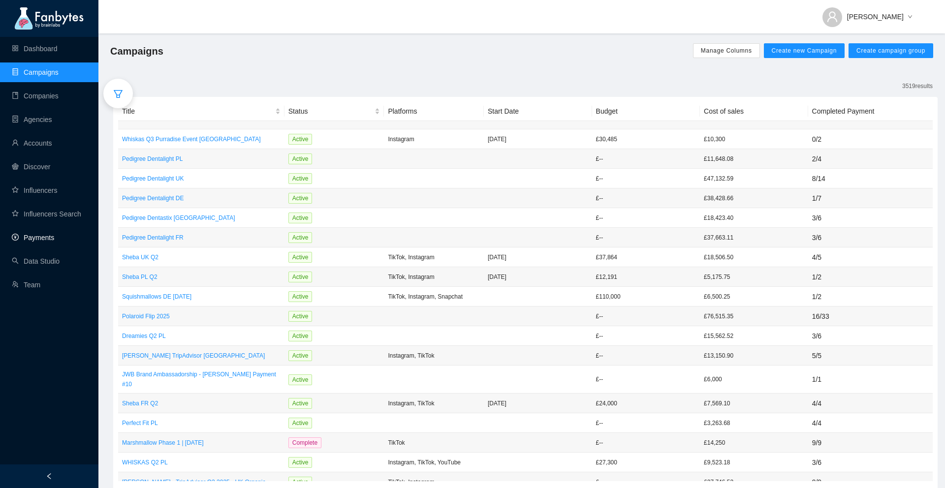  What do you see at coordinates (754, 159) in the screenshot?
I see `p: £11,648.08` at bounding box center [754, 159].